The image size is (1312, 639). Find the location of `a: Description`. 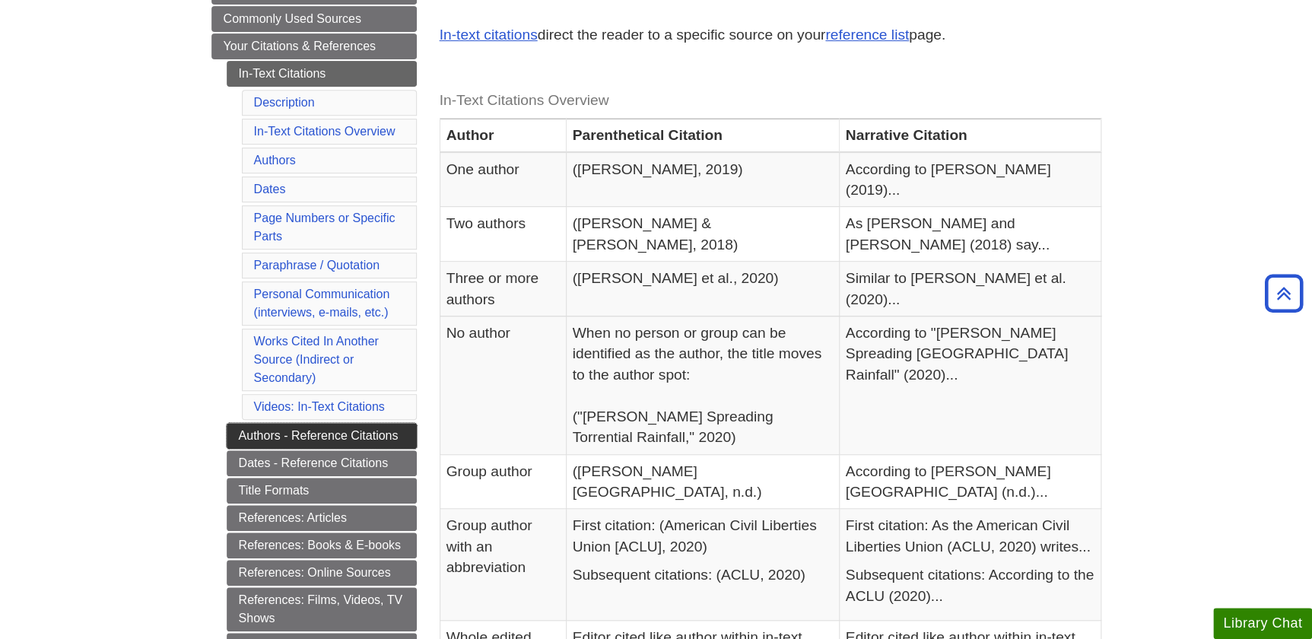

a: Description is located at coordinates (285, 102).